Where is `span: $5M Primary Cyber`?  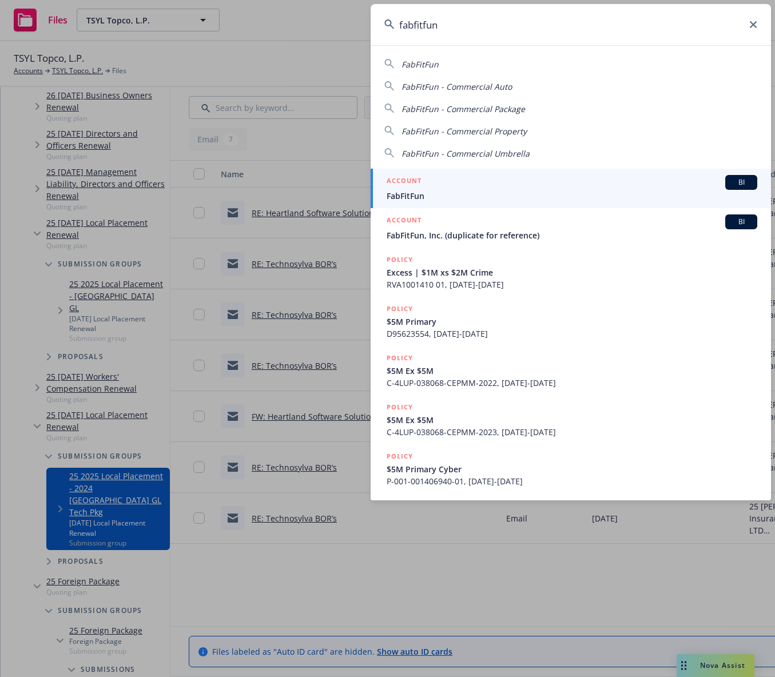
span: $5M Primary Cyber is located at coordinates (572, 469).